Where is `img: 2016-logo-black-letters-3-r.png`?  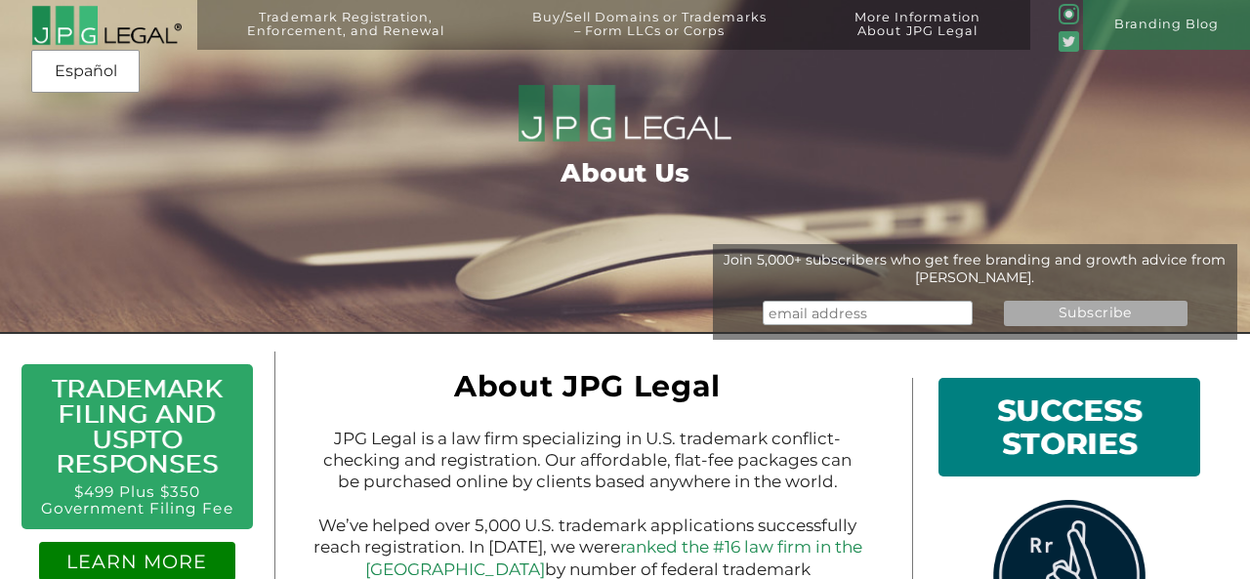 img: 2016-logo-black-letters-3-r.png is located at coordinates (106, 25).